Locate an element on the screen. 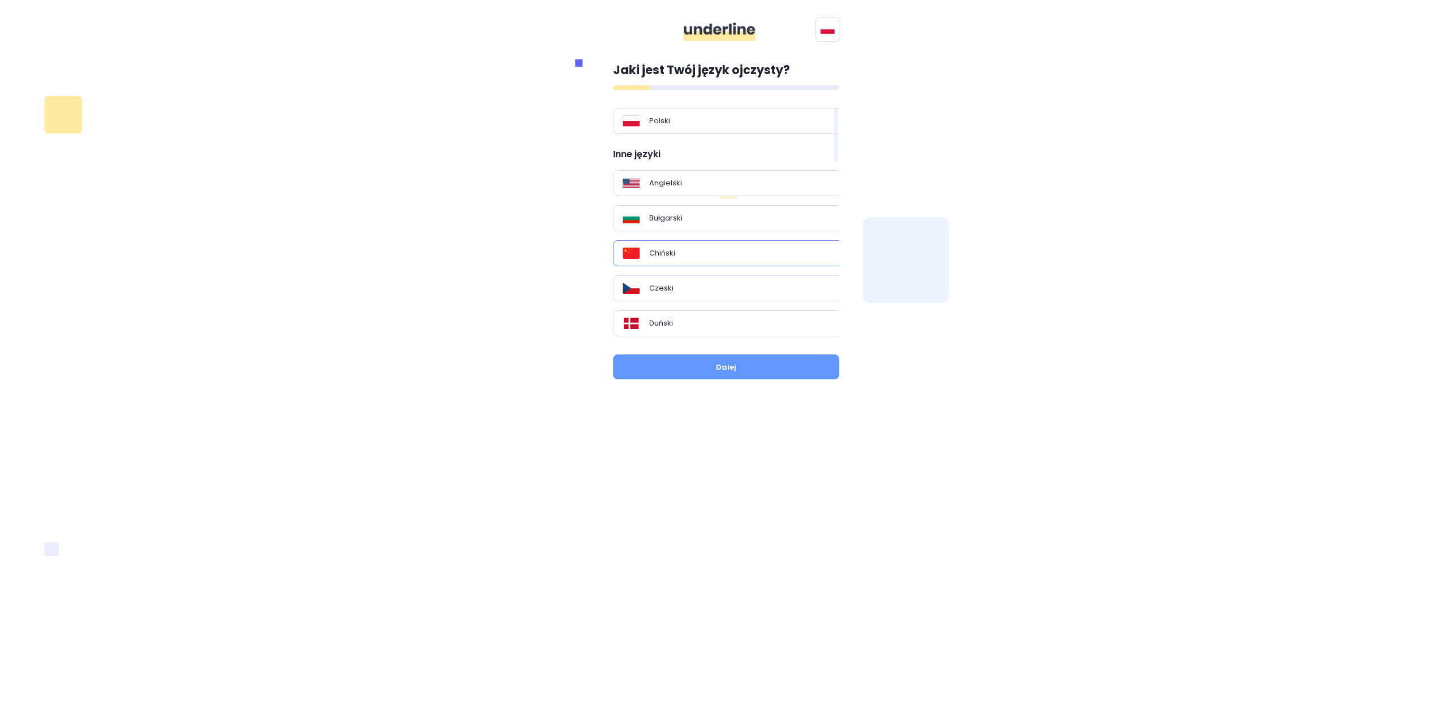 The height and width of the screenshot is (723, 1438). button: Dalej is located at coordinates (726, 367).